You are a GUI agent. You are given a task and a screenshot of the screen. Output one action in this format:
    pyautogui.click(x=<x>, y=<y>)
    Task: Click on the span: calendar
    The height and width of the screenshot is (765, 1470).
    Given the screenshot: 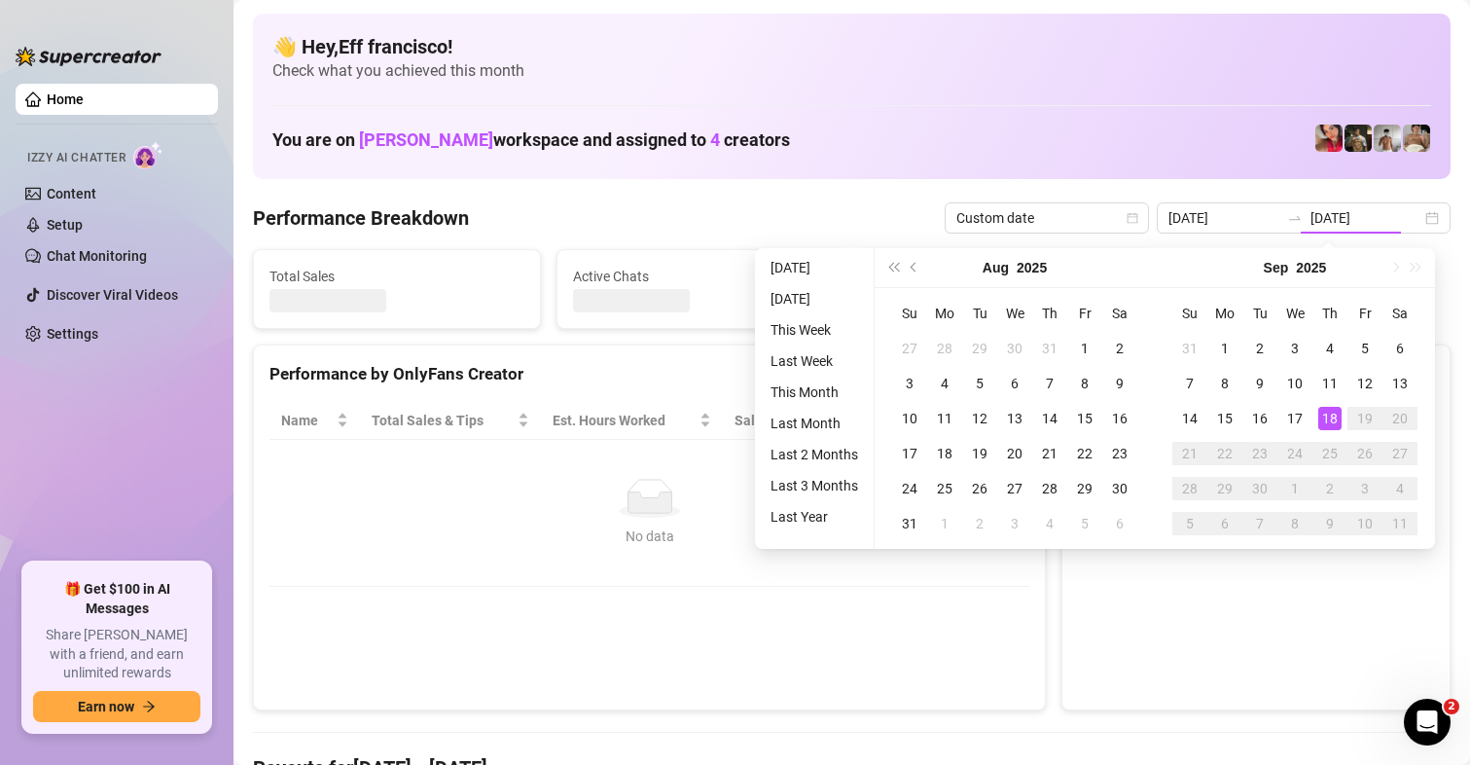 What is the action you would take?
    pyautogui.click(x=1133, y=218)
    